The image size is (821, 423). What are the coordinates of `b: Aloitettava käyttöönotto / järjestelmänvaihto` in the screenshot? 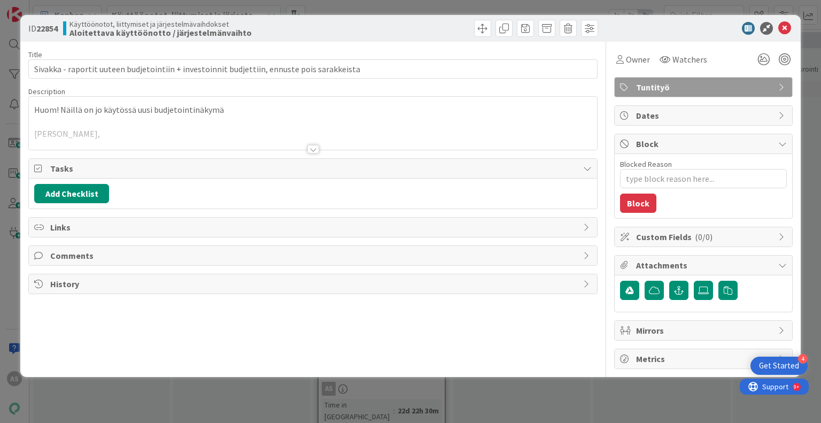 It's located at (160, 33).